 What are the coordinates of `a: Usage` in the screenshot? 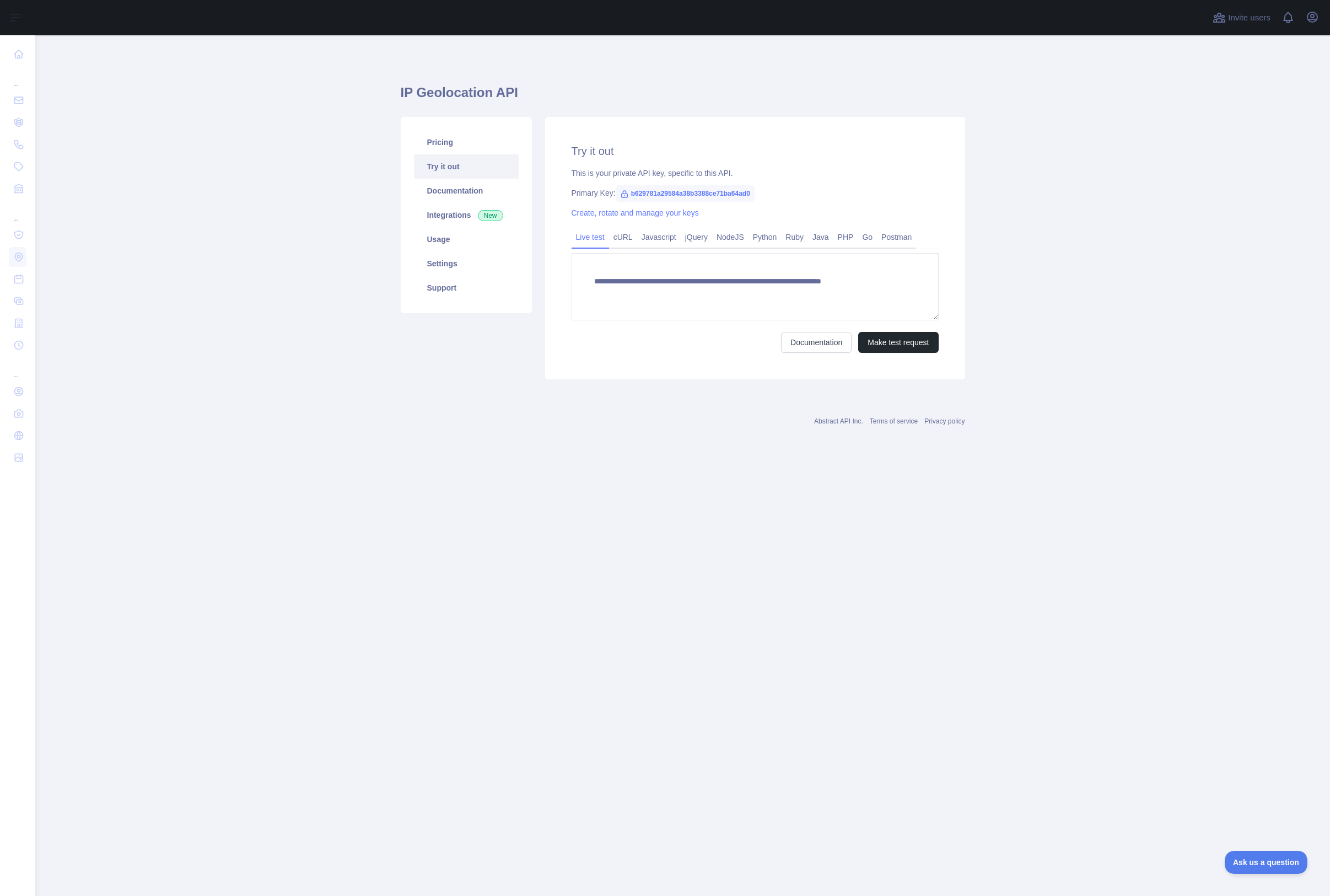 It's located at (467, 239).